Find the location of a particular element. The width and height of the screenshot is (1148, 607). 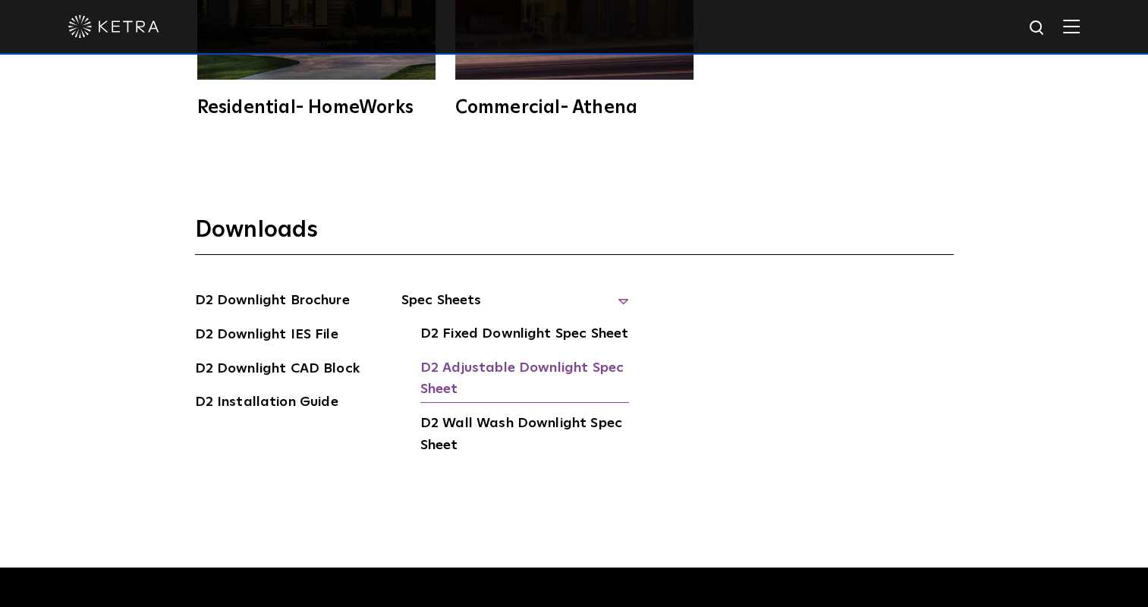

a: D2 Downlight IES File is located at coordinates (266, 336).